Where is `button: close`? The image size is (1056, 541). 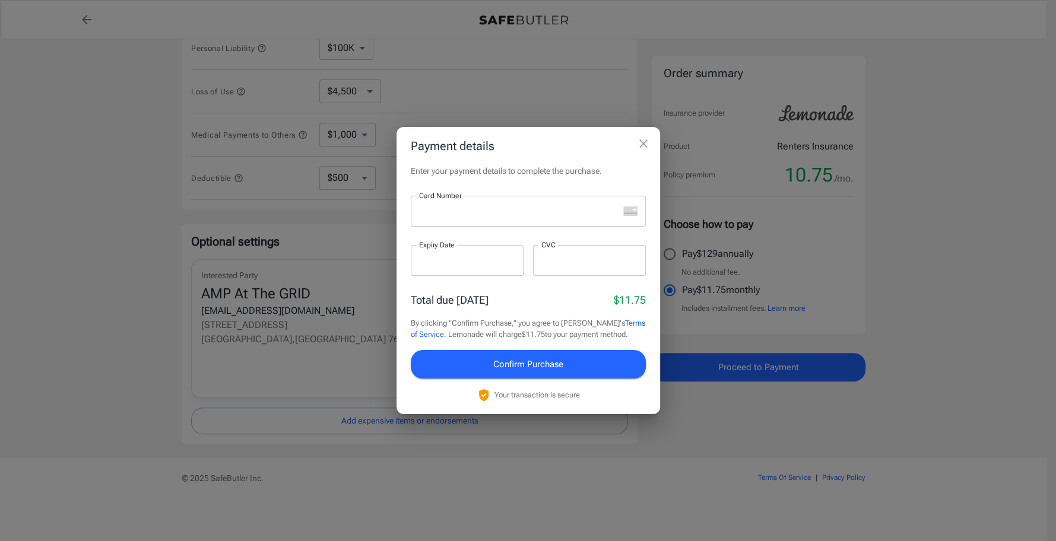
button: close is located at coordinates (644, 144).